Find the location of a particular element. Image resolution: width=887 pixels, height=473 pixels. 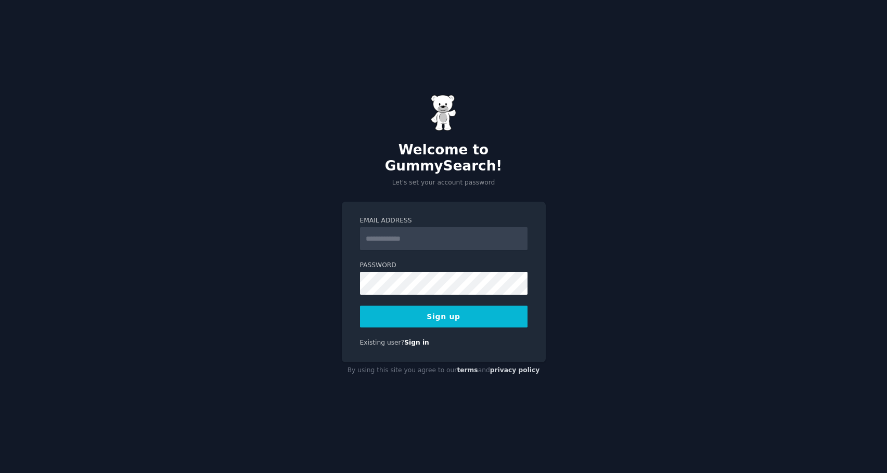

span: Existing user? is located at coordinates (382, 343).